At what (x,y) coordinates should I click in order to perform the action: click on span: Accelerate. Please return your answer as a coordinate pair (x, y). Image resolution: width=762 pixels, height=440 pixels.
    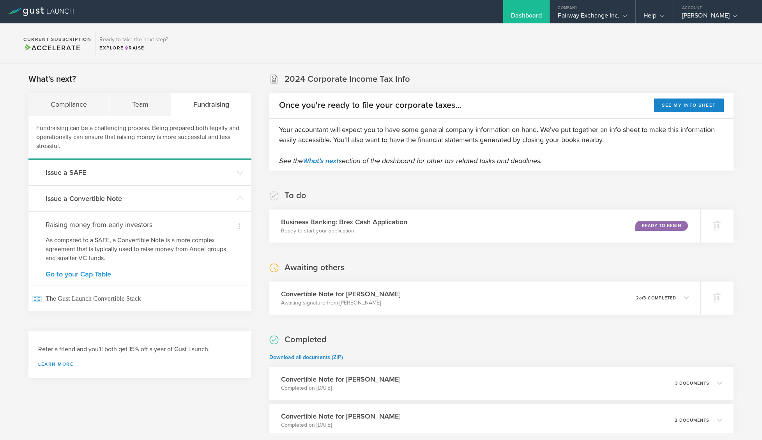
    Looking at the image, I should click on (52, 48).